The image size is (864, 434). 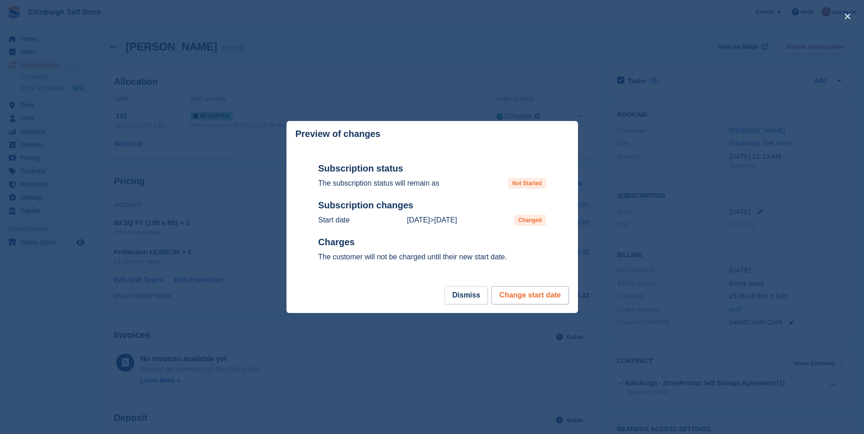 I want to click on p: Preview of changes, so click(x=338, y=134).